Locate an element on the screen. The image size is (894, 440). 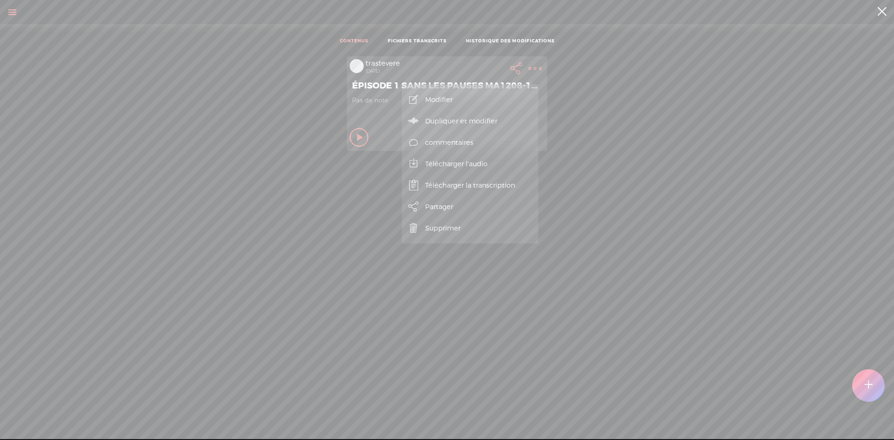
div: trastevere is located at coordinates (435, 64).